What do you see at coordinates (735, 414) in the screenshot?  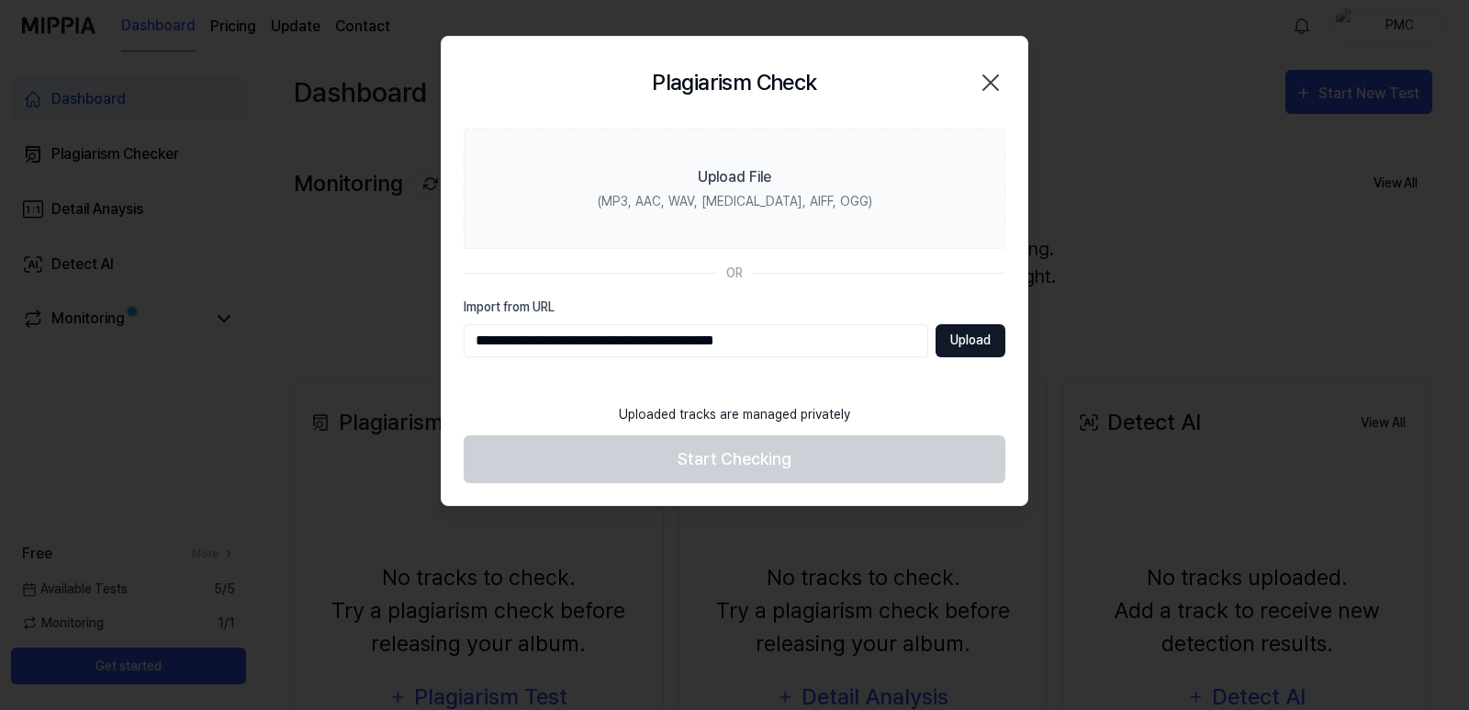 I see `div: Uploaded tracks are managed privately` at bounding box center [735, 414].